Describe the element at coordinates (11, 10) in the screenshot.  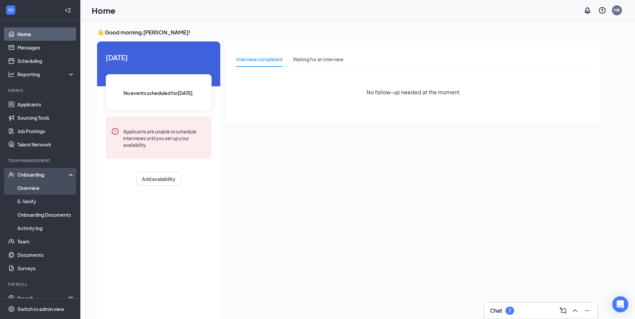
I see `svg: WorkstreamLogo` at that location.